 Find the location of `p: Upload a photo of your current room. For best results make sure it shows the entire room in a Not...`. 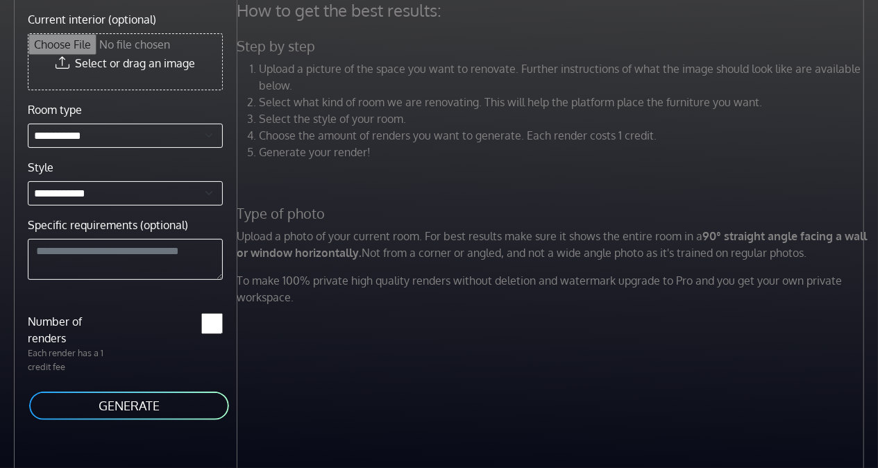

p: Upload a photo of your current room. For best results make sure it shows the entire room in a Not... is located at coordinates (552, 244).